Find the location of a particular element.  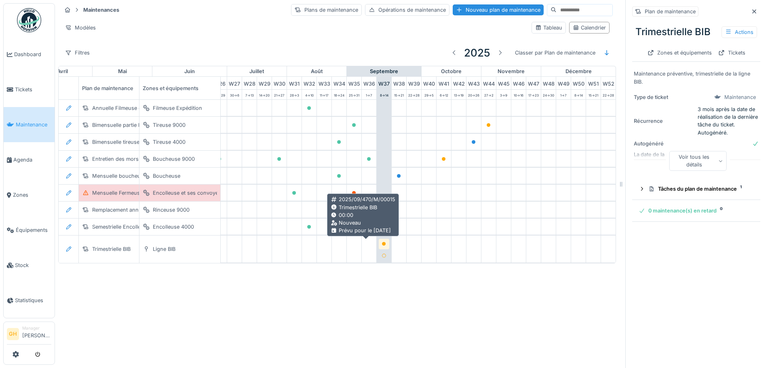

div: Mensuelle boucheuse 4000 is located at coordinates (126, 176).